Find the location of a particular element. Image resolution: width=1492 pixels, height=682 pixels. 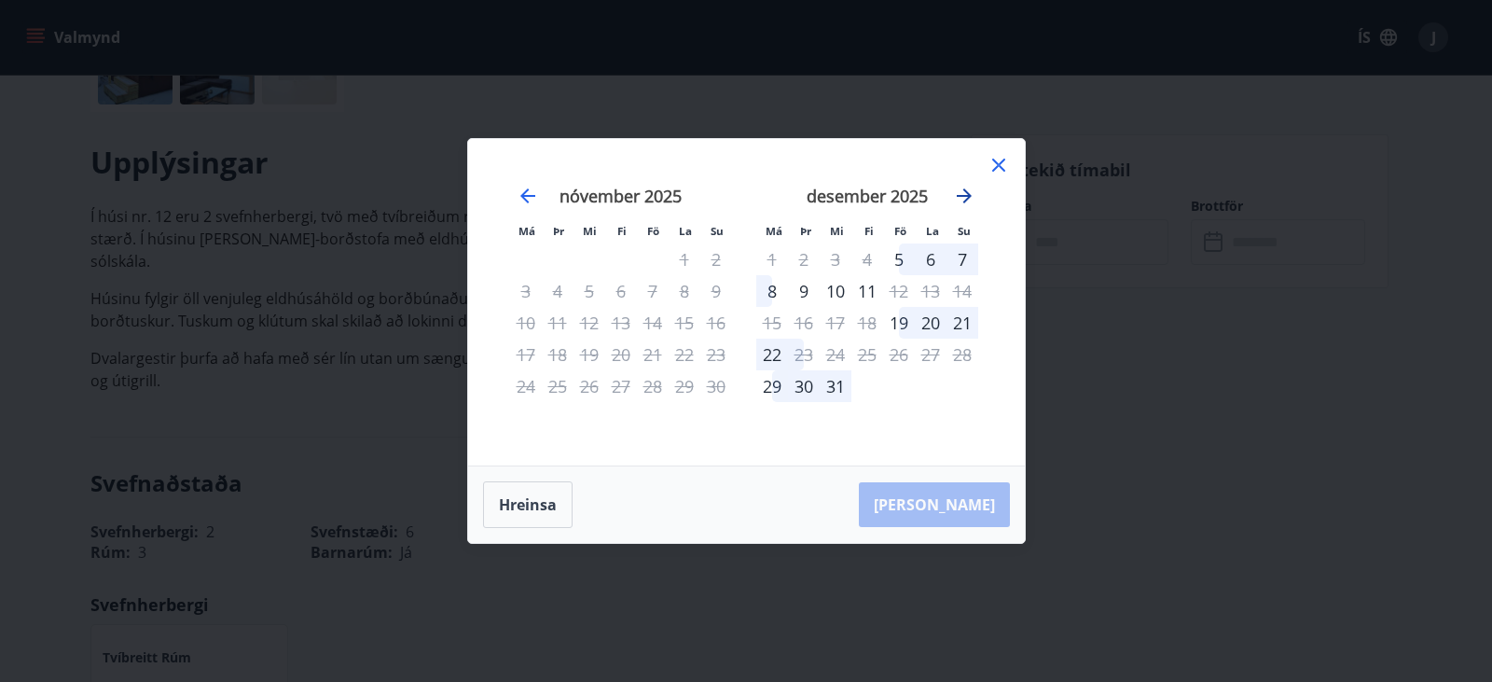

td: Not available. föstudagur, 21. nóvember 2025 is located at coordinates (653, 354).